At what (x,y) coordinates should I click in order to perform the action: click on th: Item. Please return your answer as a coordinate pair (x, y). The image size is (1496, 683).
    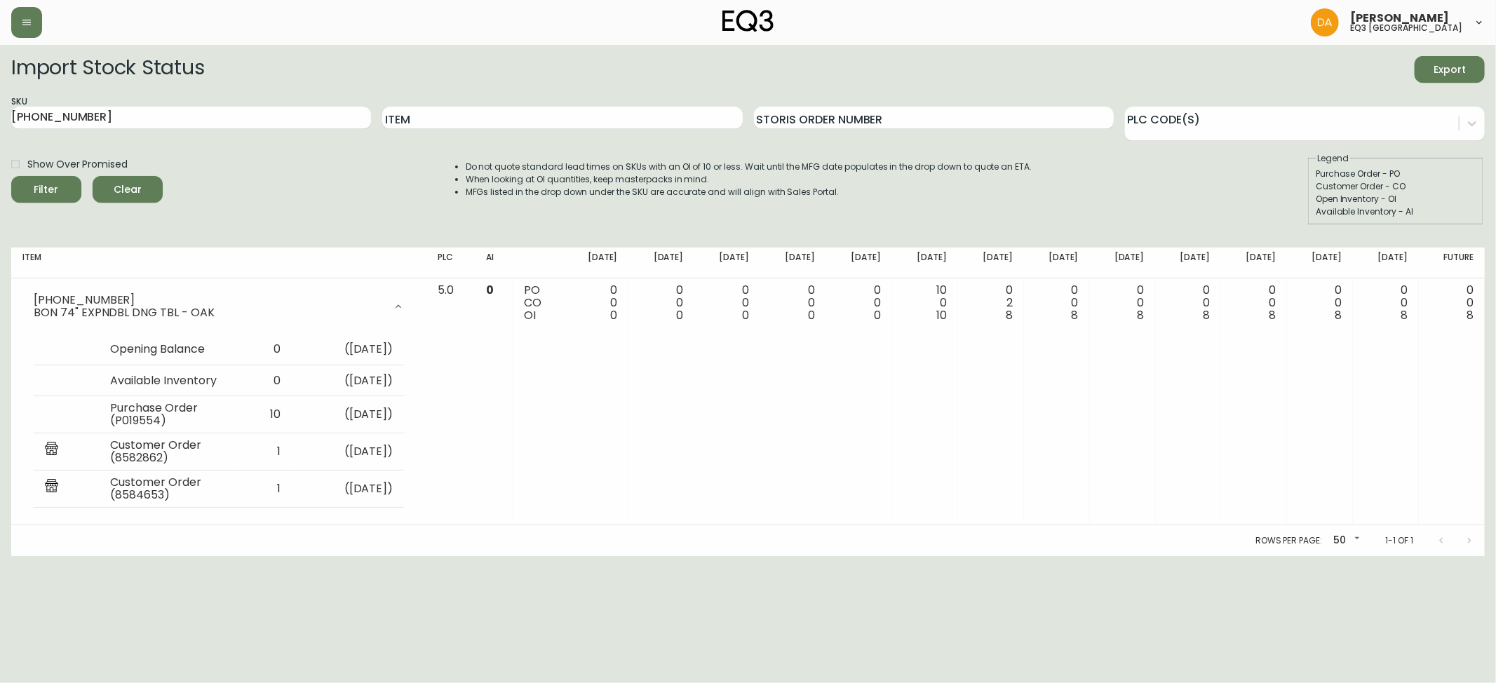
    Looking at the image, I should click on (219, 263).